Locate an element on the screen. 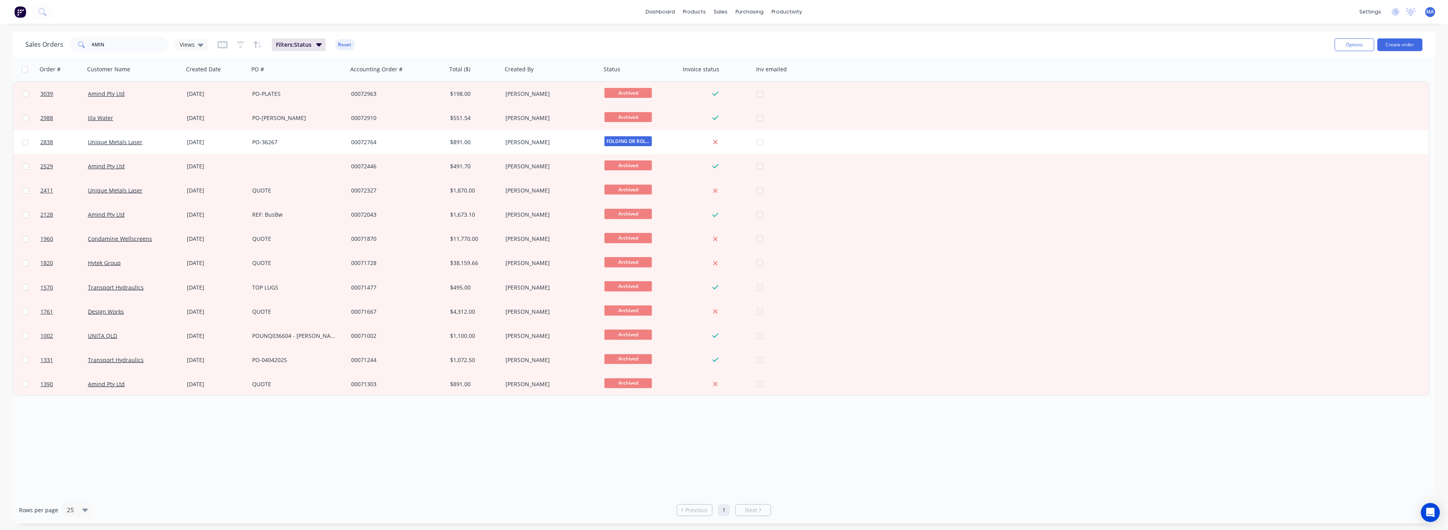 The image size is (1448, 530). div: PO # is located at coordinates (258, 69).